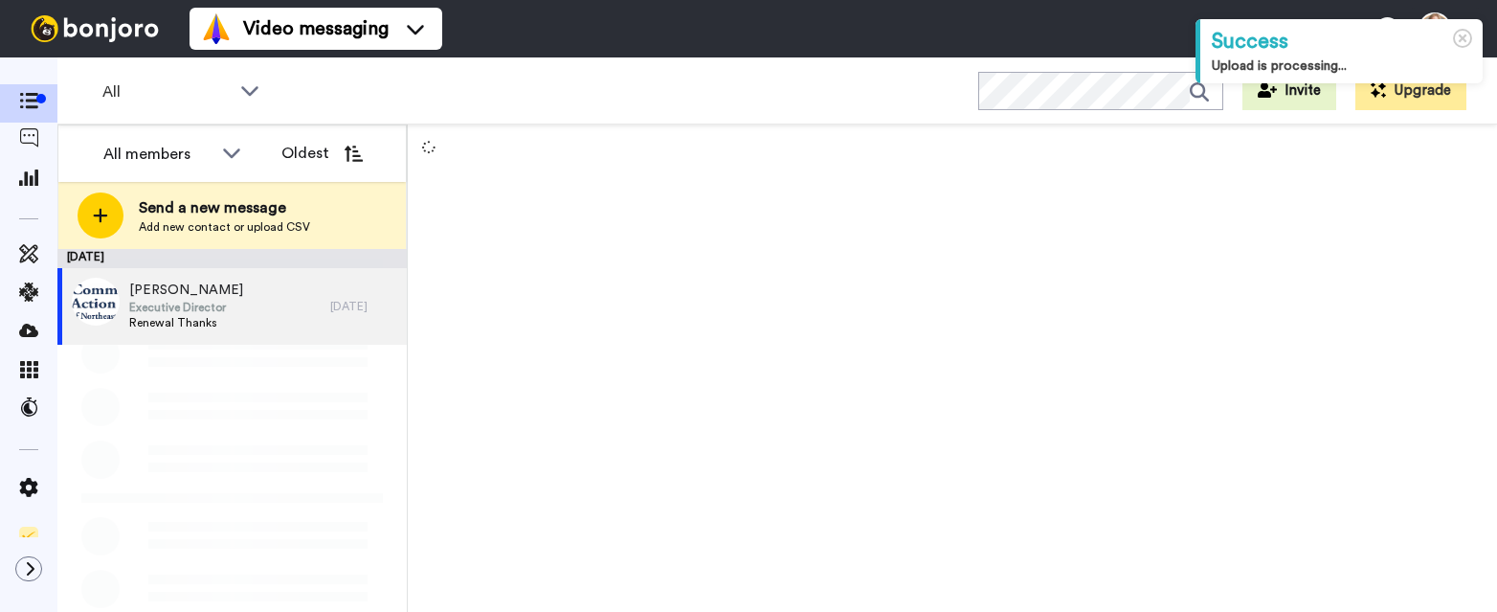  Describe the element at coordinates (316, 29) in the screenshot. I see `span: Video messaging` at that location.